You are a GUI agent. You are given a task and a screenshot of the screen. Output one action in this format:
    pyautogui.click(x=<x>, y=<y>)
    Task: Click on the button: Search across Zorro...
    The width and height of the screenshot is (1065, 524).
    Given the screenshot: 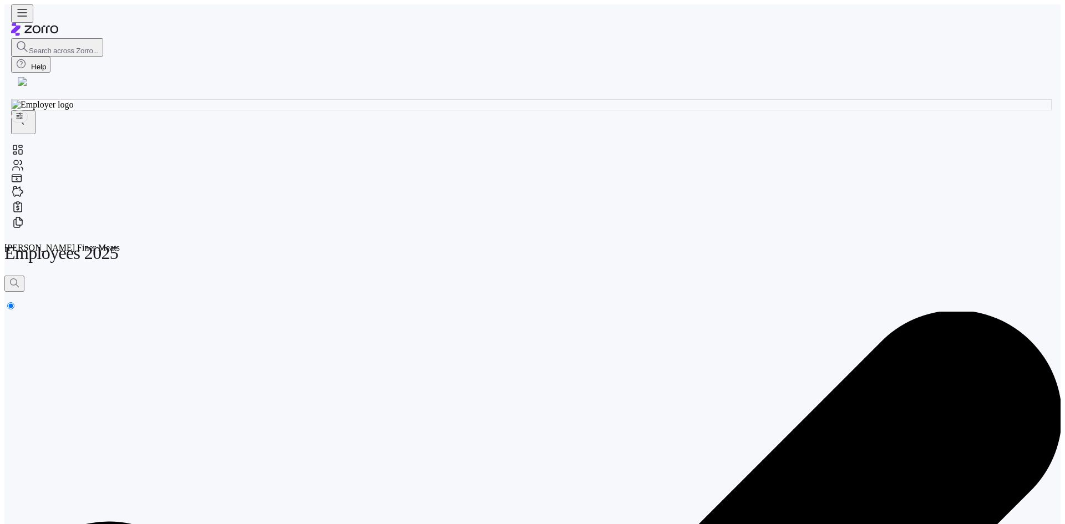 What is the action you would take?
    pyautogui.click(x=57, y=47)
    